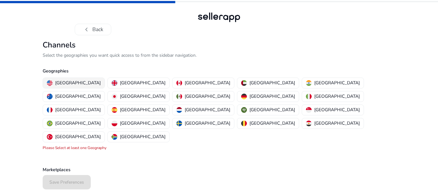 The image size is (438, 192). Describe the element at coordinates (50, 83) in the screenshot. I see `img: us.svg` at that location.